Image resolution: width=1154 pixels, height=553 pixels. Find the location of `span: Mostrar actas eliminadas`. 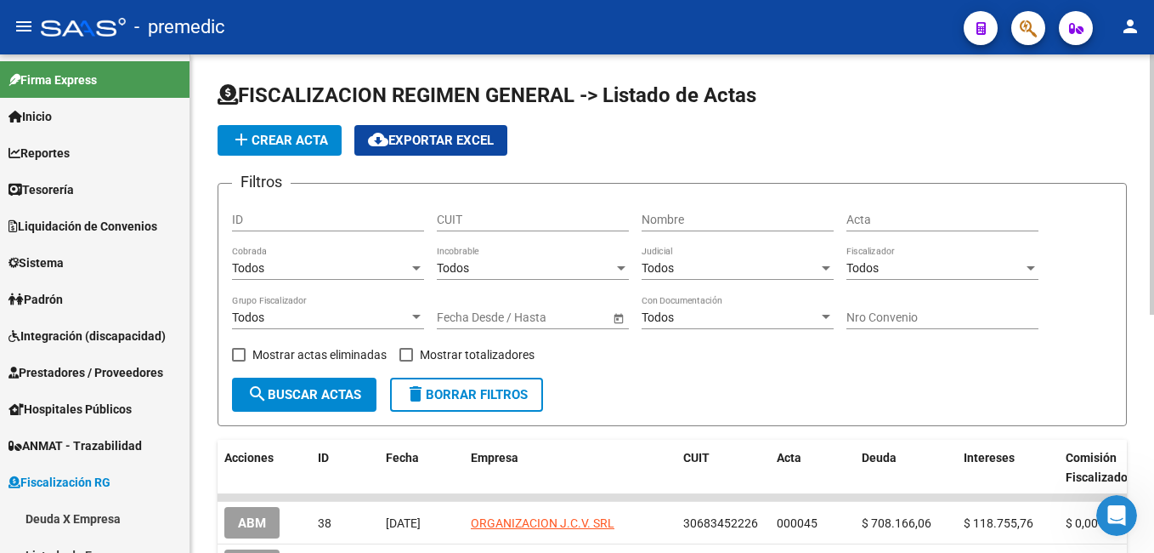

span: Mostrar actas eliminadas is located at coordinates (320, 354).